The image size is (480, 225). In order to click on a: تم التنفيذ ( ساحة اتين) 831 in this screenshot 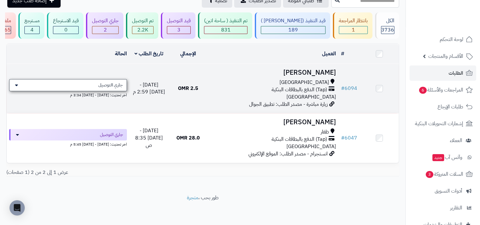, I will do `click(225, 25)`.